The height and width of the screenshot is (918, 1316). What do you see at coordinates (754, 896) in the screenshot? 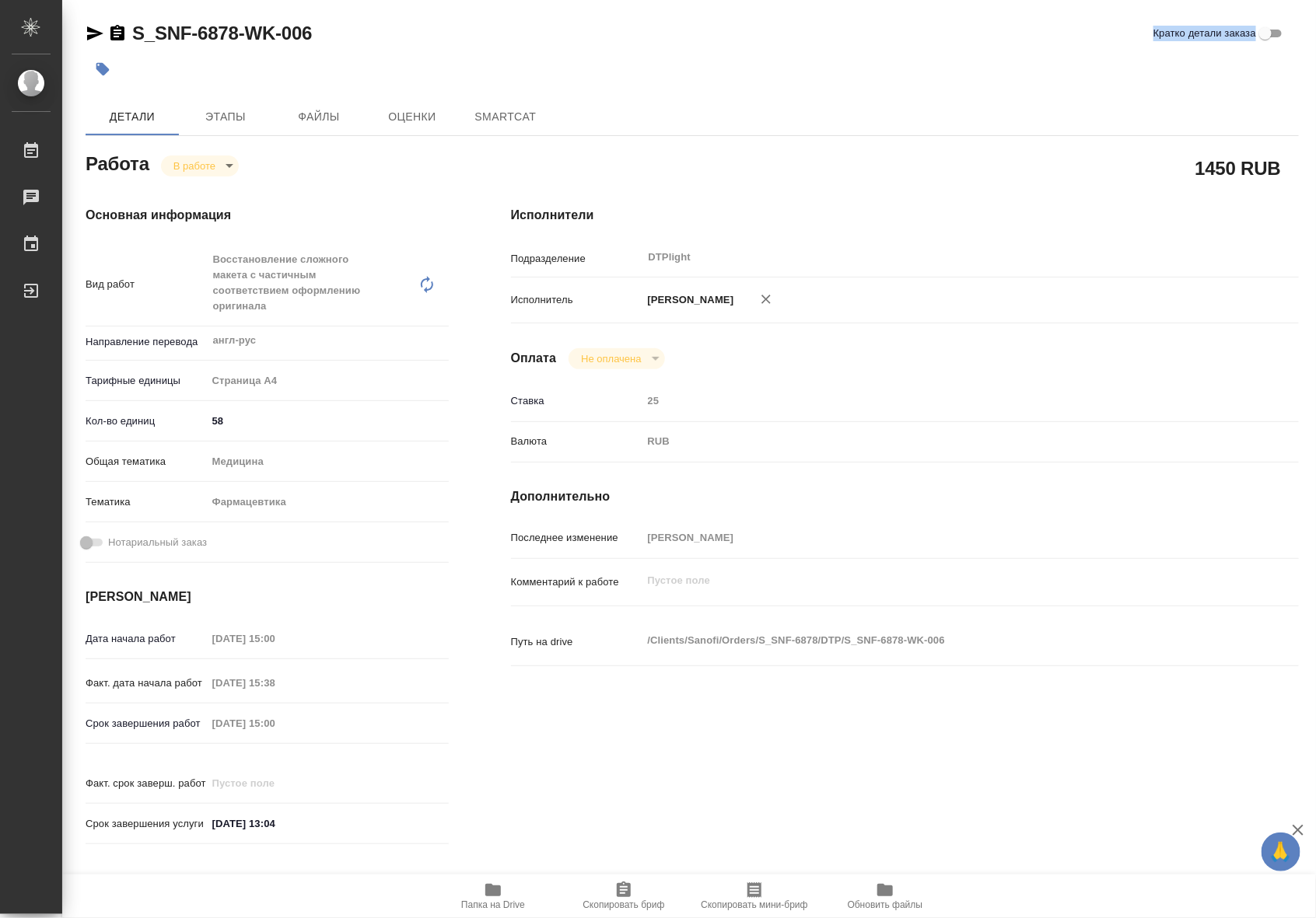
I see `button: Скопировать мини-бриф` at bounding box center [754, 896].